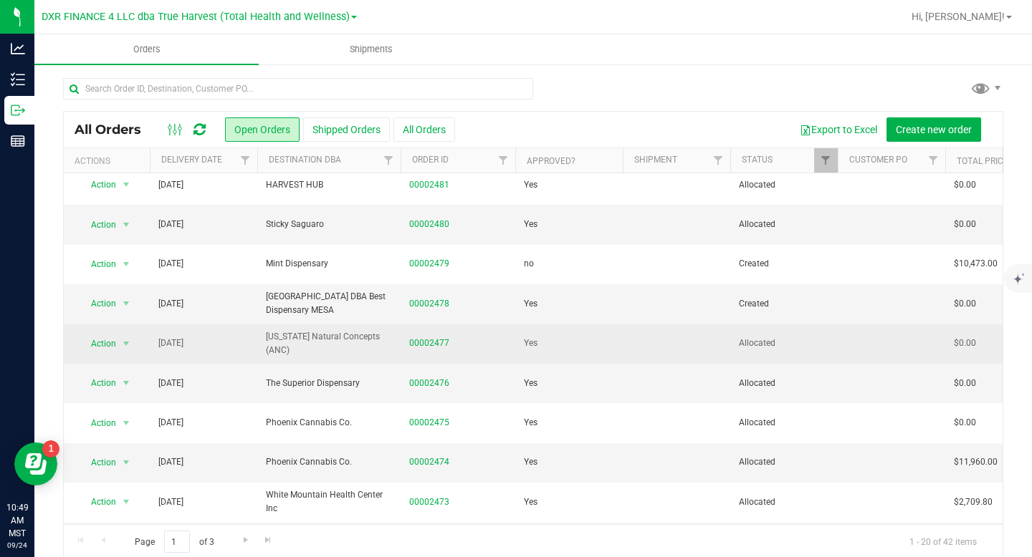 Image resolution: width=1032 pixels, height=557 pixels. What do you see at coordinates (329, 185) in the screenshot?
I see `span: HARVEST HUB` at bounding box center [329, 185].